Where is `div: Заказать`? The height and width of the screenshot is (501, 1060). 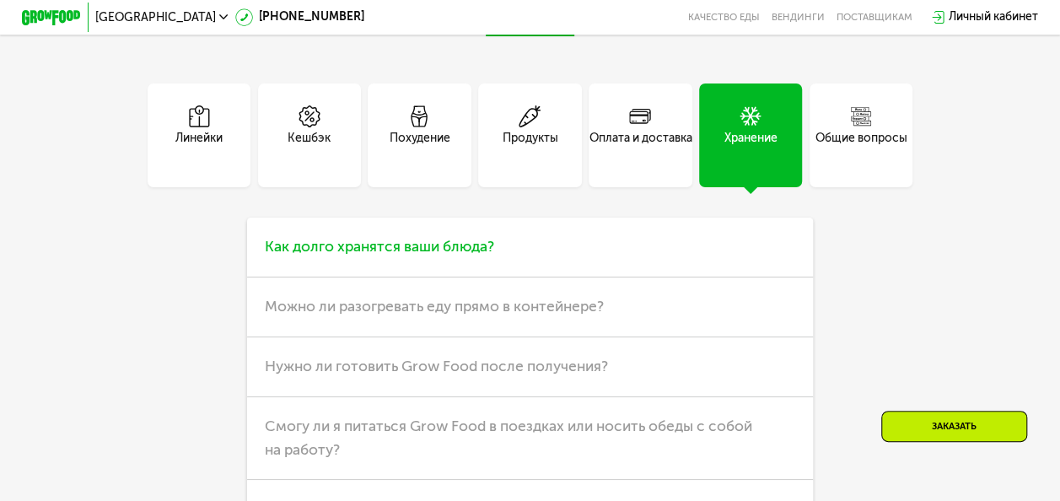
div: Заказать is located at coordinates (954, 426).